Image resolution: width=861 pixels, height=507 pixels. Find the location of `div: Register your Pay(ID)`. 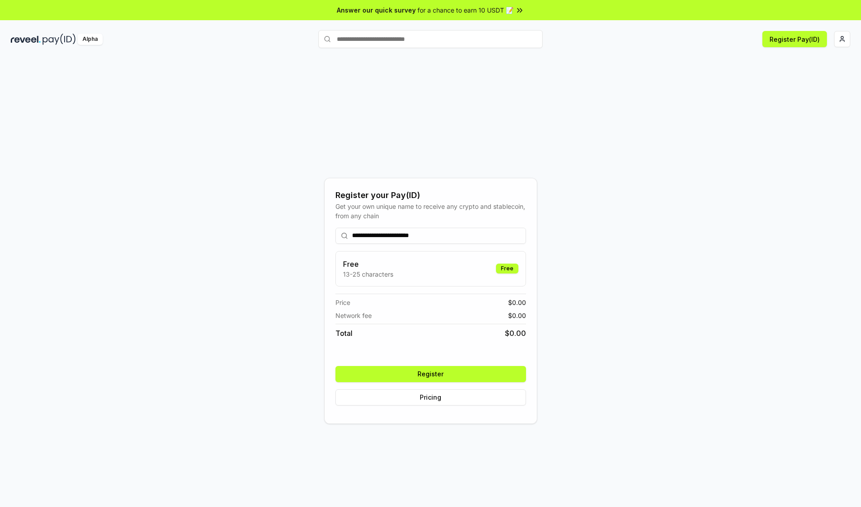

div: Register your Pay(ID) is located at coordinates (431, 195).